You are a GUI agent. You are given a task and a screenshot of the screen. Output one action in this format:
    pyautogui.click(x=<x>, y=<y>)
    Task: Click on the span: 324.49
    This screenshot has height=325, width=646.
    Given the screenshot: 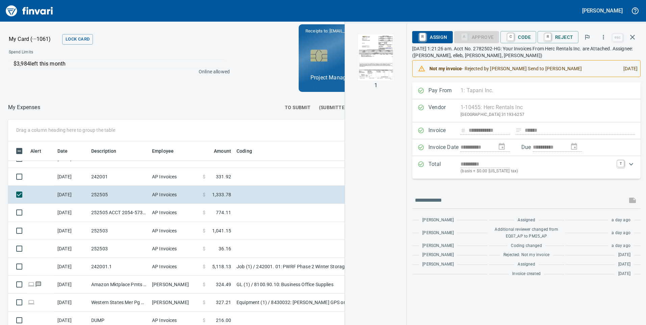 What is the action you would take?
    pyautogui.click(x=223, y=285)
    